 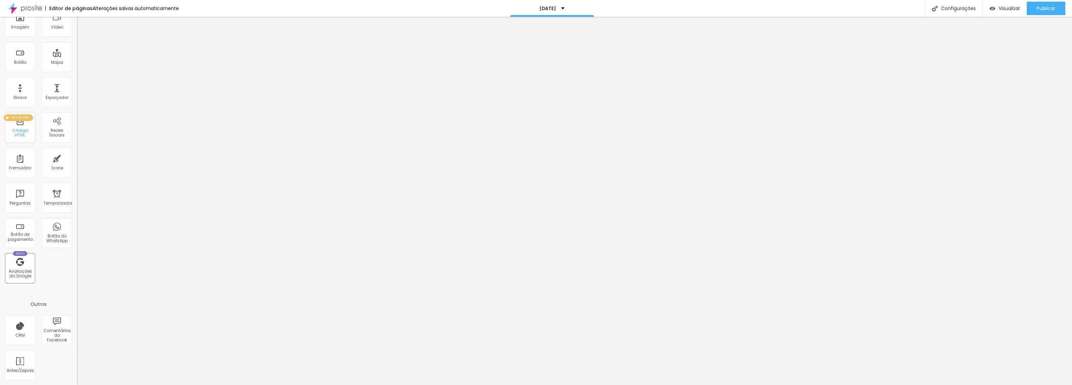 What do you see at coordinates (71, 8) in the screenshot?
I see `font: Editor de páginas` at bounding box center [71, 8].